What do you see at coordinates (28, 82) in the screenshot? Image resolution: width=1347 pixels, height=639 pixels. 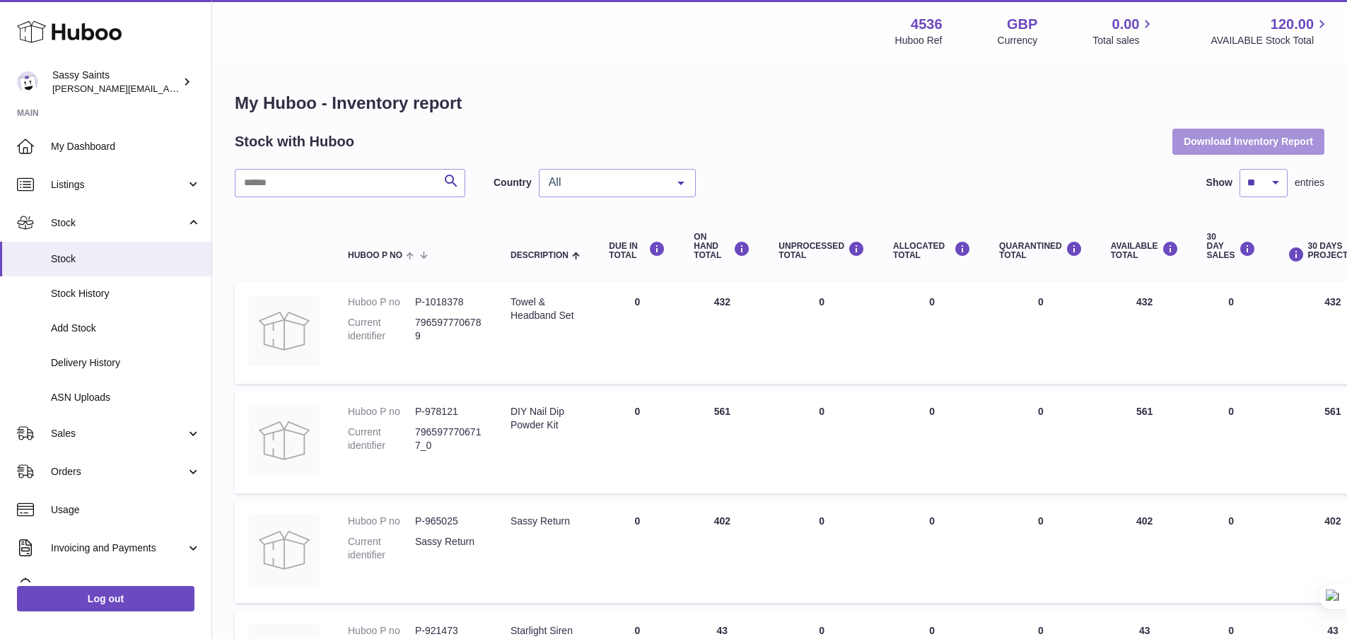 I see `img: ramey@sassysaints.com` at bounding box center [28, 82].